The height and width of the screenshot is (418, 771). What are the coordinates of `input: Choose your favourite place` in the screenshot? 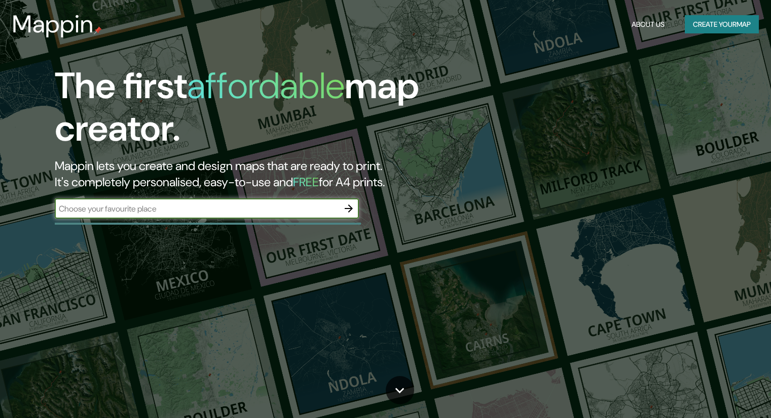 It's located at (197, 209).